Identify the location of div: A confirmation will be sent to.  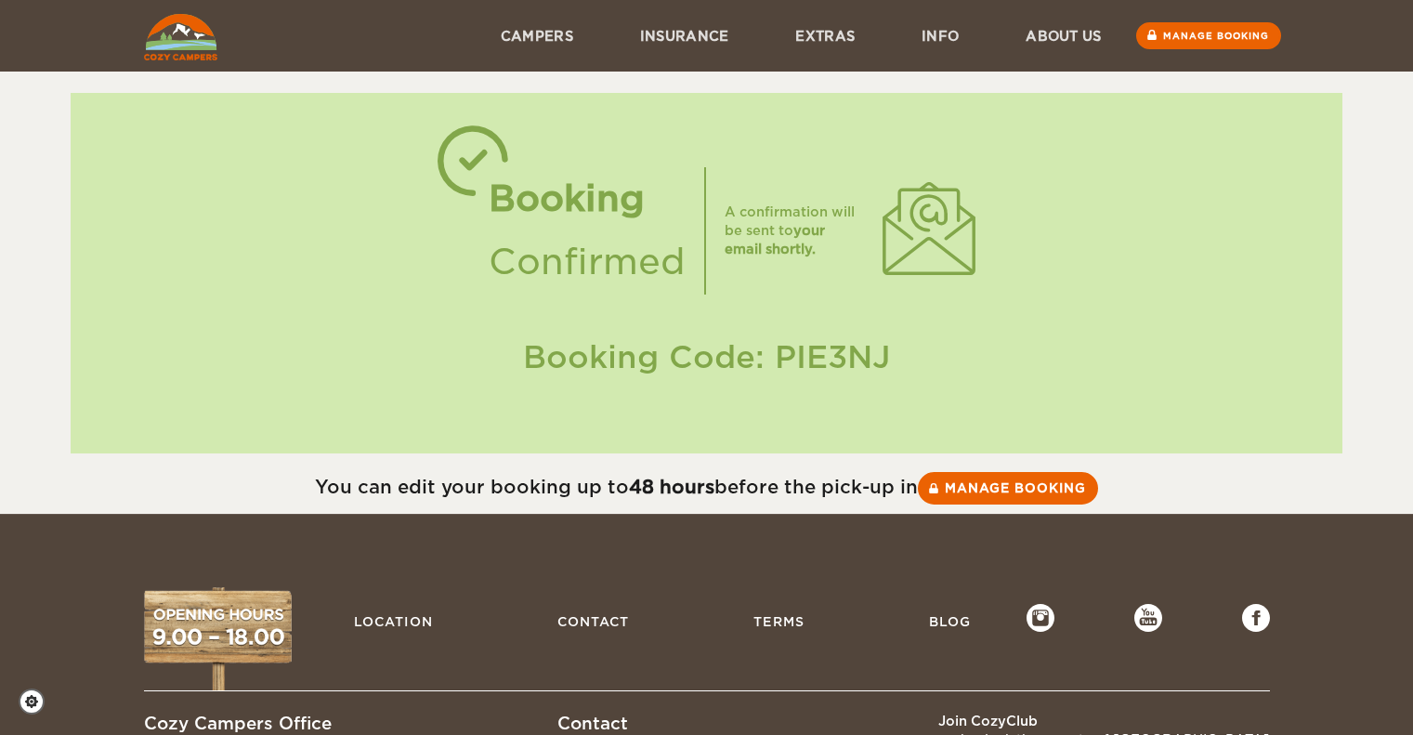
(794, 230).